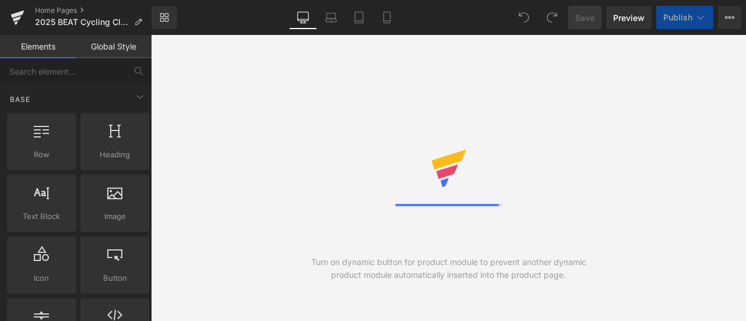 This screenshot has width=746, height=321. What do you see at coordinates (115, 278) in the screenshot?
I see `span: Button` at bounding box center [115, 278].